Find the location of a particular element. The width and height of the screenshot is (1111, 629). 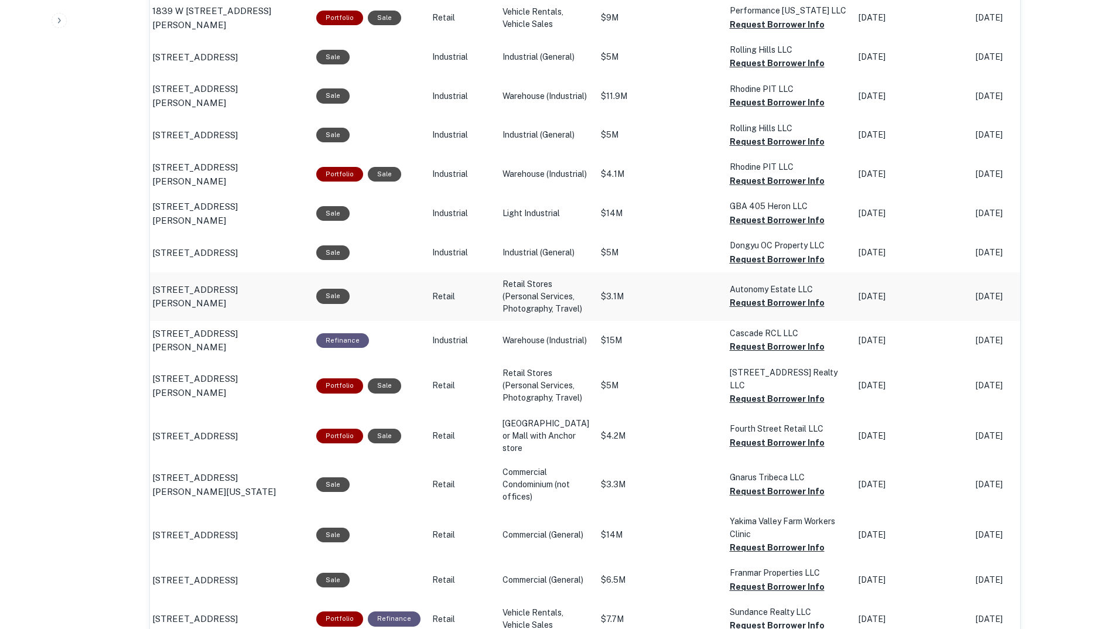

p: Gnarus Tribeca LLC is located at coordinates (788, 477).